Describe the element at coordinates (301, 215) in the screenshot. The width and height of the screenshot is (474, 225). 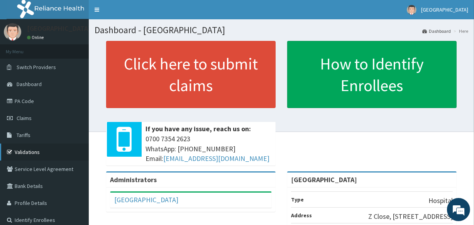
I see `b: Address` at that location.